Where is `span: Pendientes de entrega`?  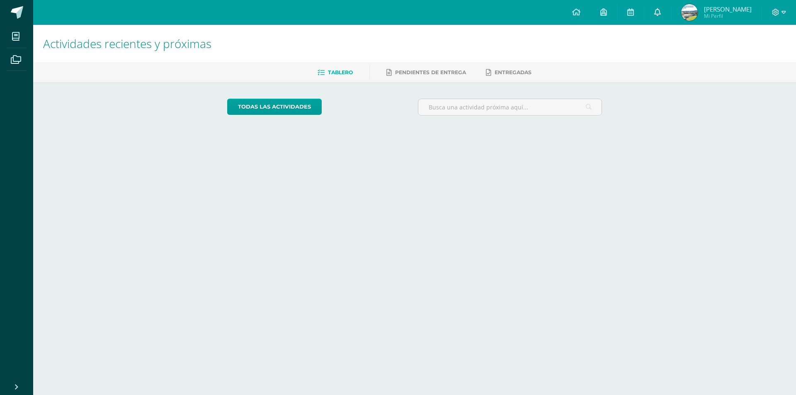 span: Pendientes de entrega is located at coordinates (430, 72).